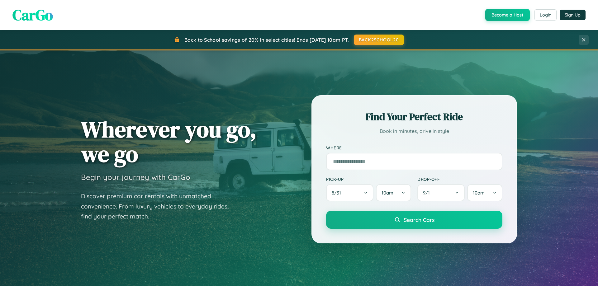  Describe the element at coordinates (414, 148) in the screenshot. I see `label: Where` at that location.